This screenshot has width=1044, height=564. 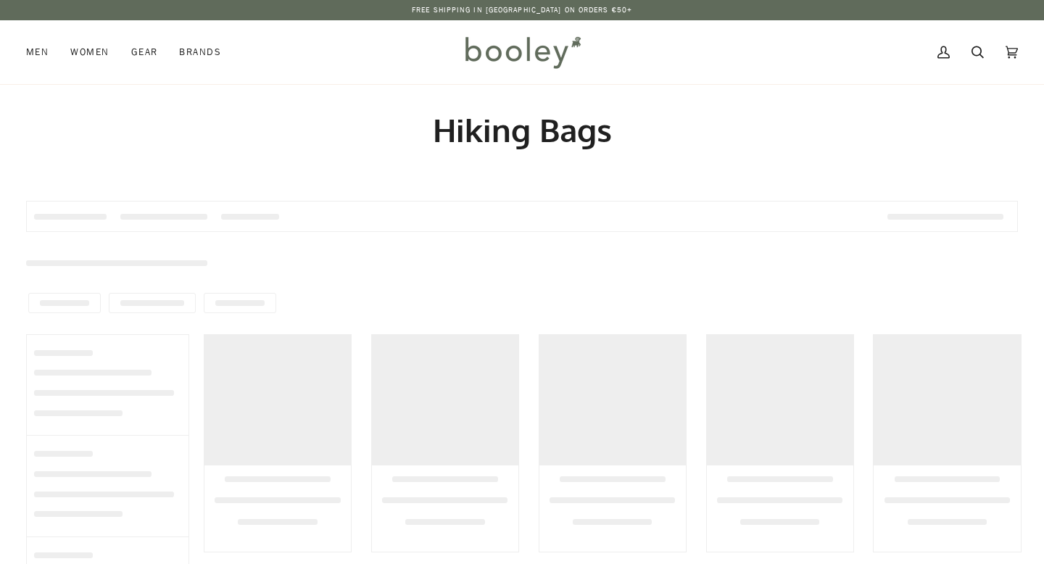 What do you see at coordinates (200, 52) in the screenshot?
I see `a: Brands` at bounding box center [200, 52].